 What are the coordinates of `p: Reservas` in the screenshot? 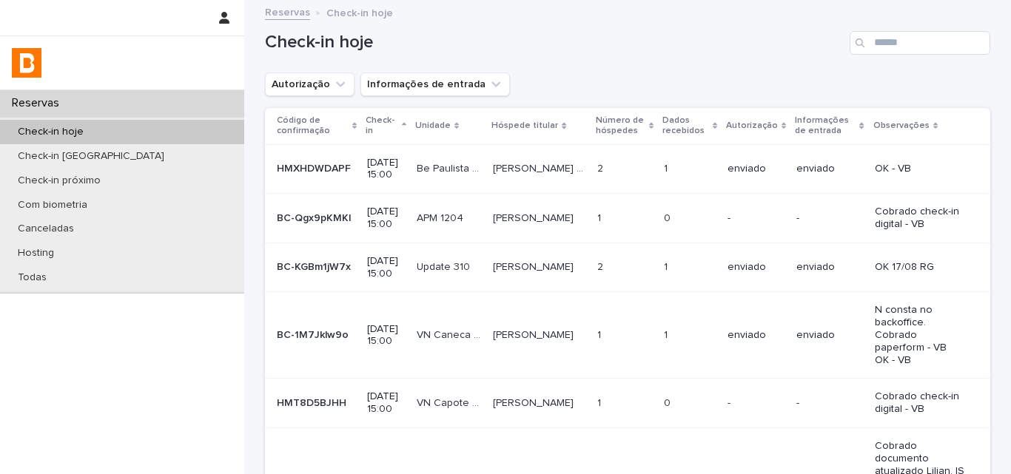 It's located at (38, 103).